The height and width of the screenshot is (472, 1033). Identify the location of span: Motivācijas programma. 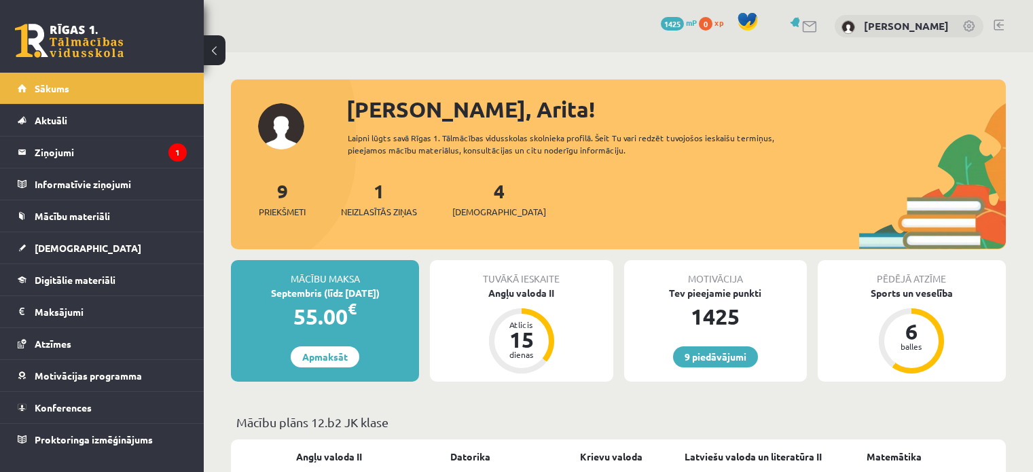
(88, 376).